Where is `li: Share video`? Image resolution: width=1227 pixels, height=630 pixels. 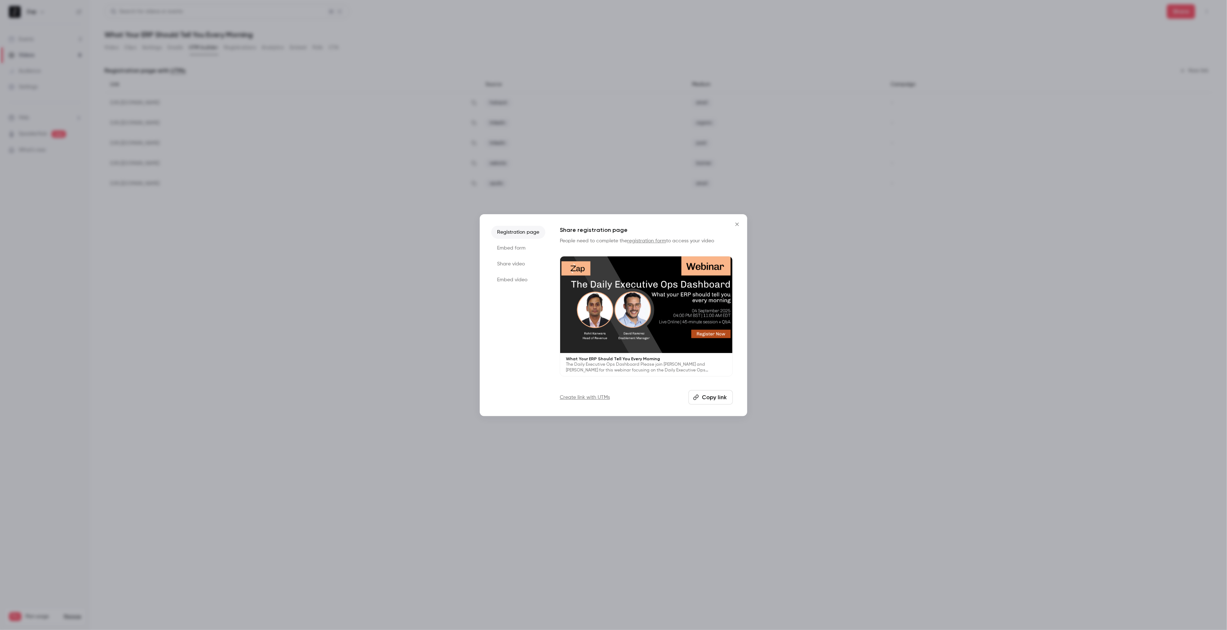
li: Share video is located at coordinates (518, 264).